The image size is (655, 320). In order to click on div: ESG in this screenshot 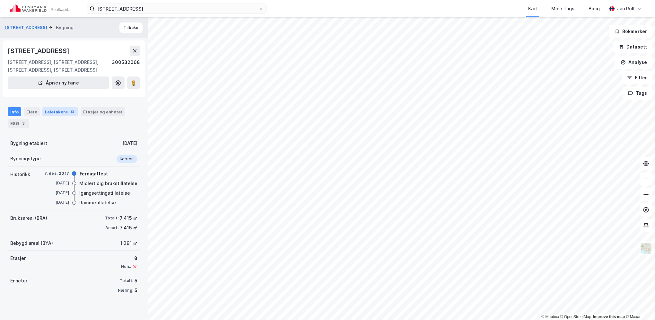, I will do `click(18, 123)`.